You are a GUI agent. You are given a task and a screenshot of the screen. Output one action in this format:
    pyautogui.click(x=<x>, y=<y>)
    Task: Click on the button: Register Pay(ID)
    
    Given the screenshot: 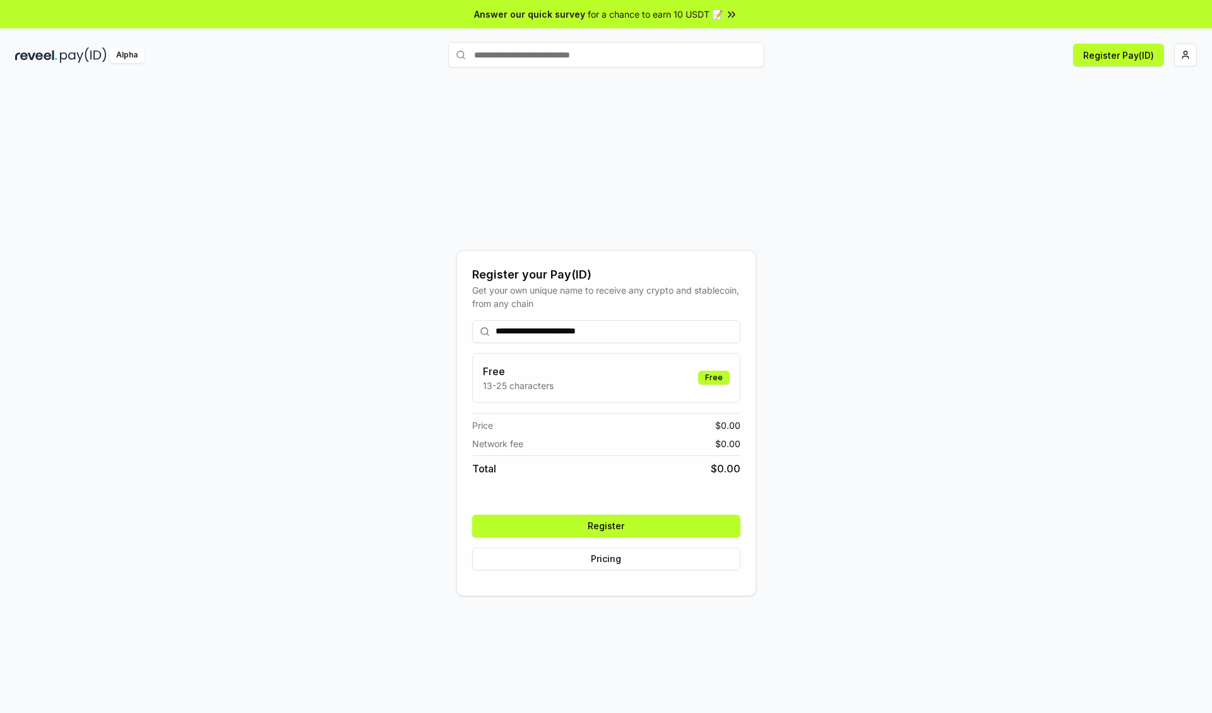 What is the action you would take?
    pyautogui.click(x=1119, y=55)
    